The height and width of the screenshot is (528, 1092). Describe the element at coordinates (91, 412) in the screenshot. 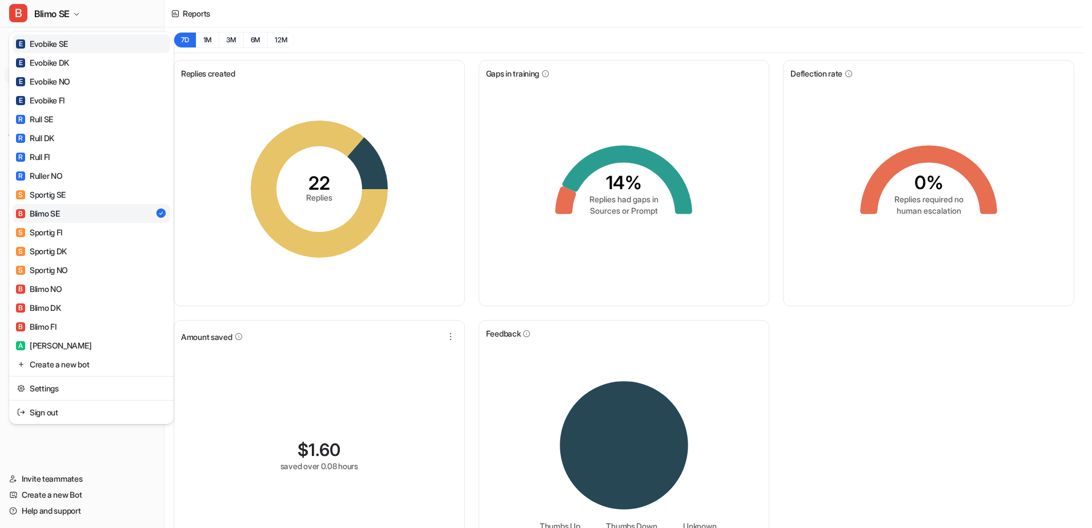

I see `a: Sign out` at that location.